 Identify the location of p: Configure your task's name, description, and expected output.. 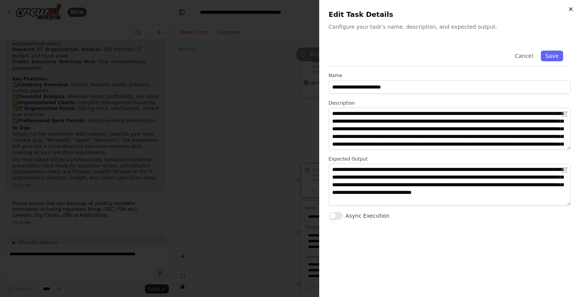
(450, 27).